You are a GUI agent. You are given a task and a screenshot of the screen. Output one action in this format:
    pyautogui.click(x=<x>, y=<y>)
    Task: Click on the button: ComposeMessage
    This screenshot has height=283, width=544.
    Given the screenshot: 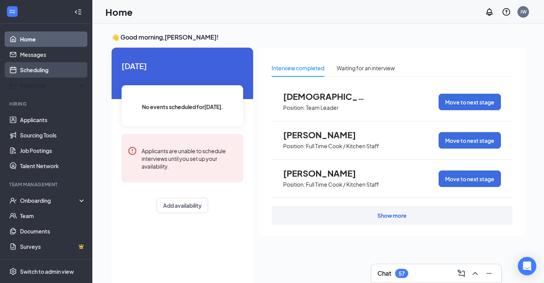 What is the action you would take?
    pyautogui.click(x=461, y=274)
    